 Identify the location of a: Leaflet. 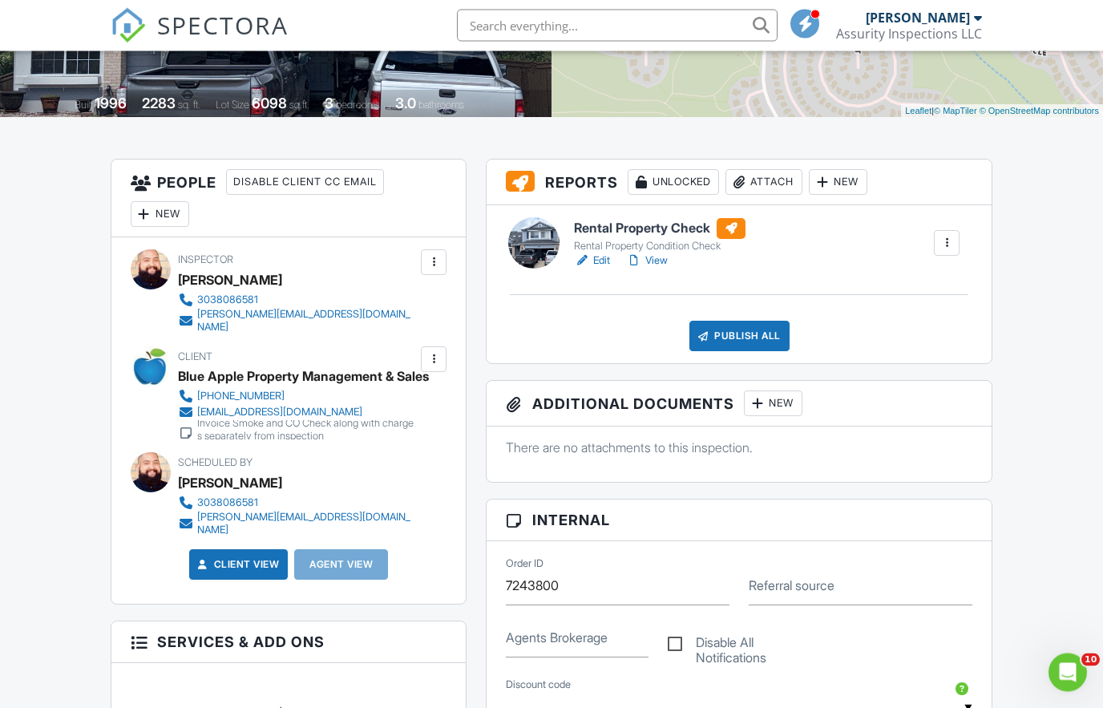
(918, 111).